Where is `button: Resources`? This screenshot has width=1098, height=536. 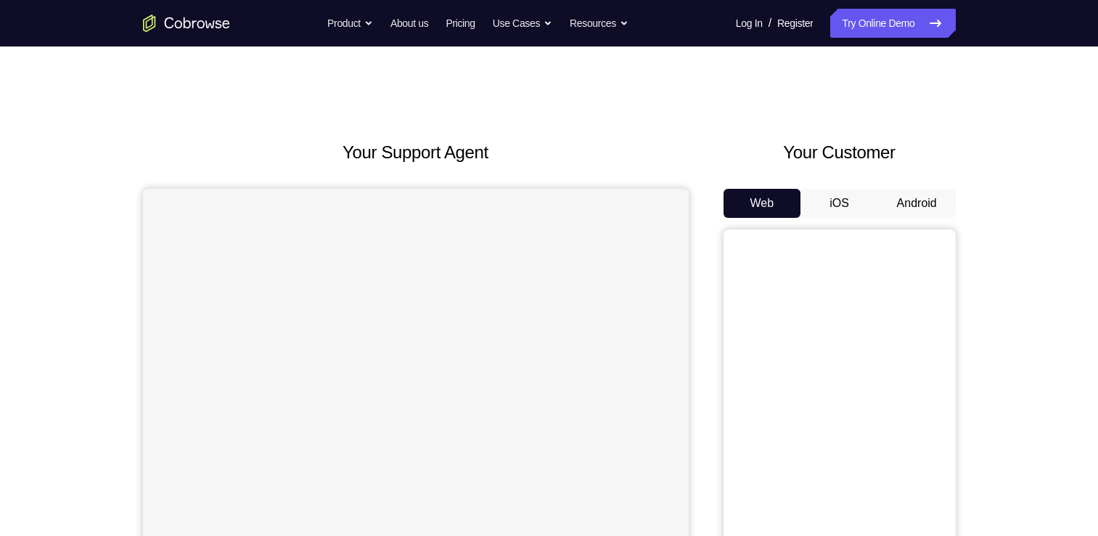
button: Resources is located at coordinates (599, 23).